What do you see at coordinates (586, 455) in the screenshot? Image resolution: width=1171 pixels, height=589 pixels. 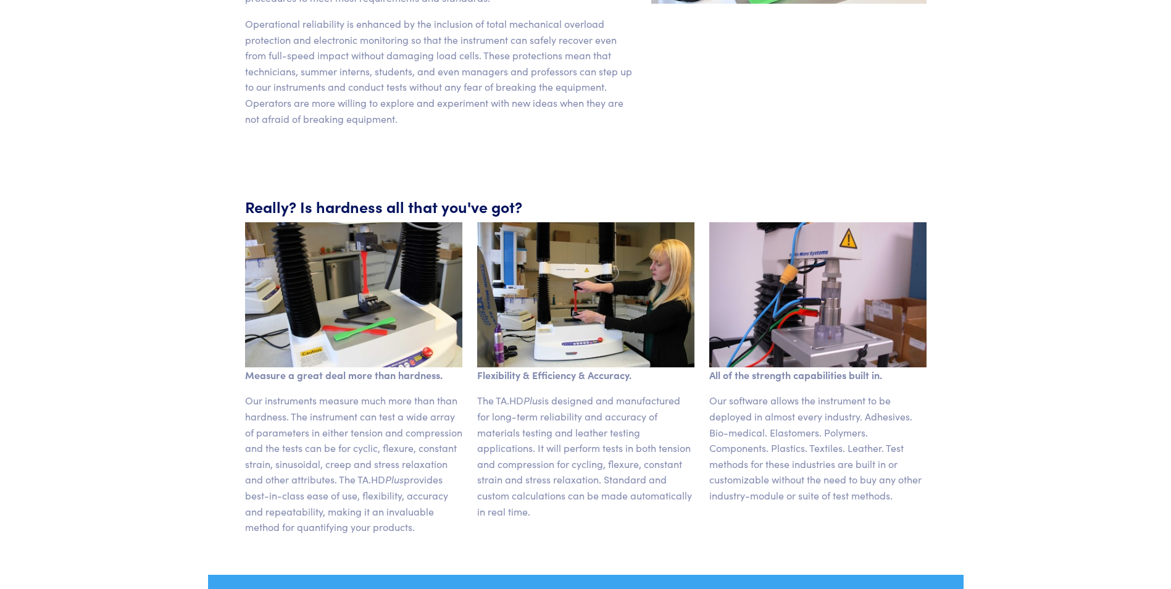 I see `p: The TA.HD is designed and manufactured for long-term reliability and accuracy of materials testin...` at bounding box center [586, 455].